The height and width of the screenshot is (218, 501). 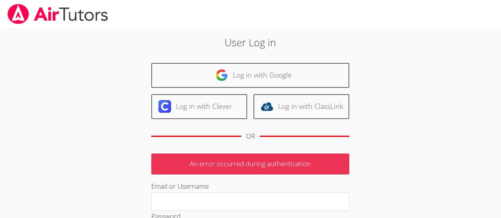 I want to click on a: Log in with ClassLink, so click(x=301, y=107).